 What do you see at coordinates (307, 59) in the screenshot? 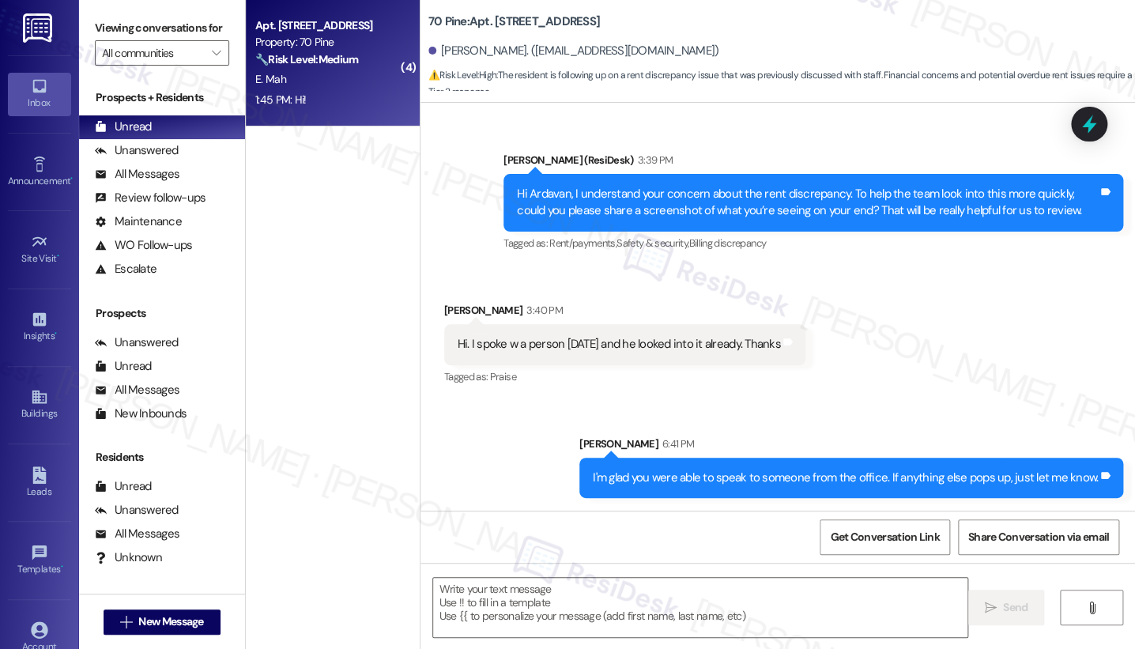
I see `strong: 🔧 Risk Level: Medium` at bounding box center [307, 59].